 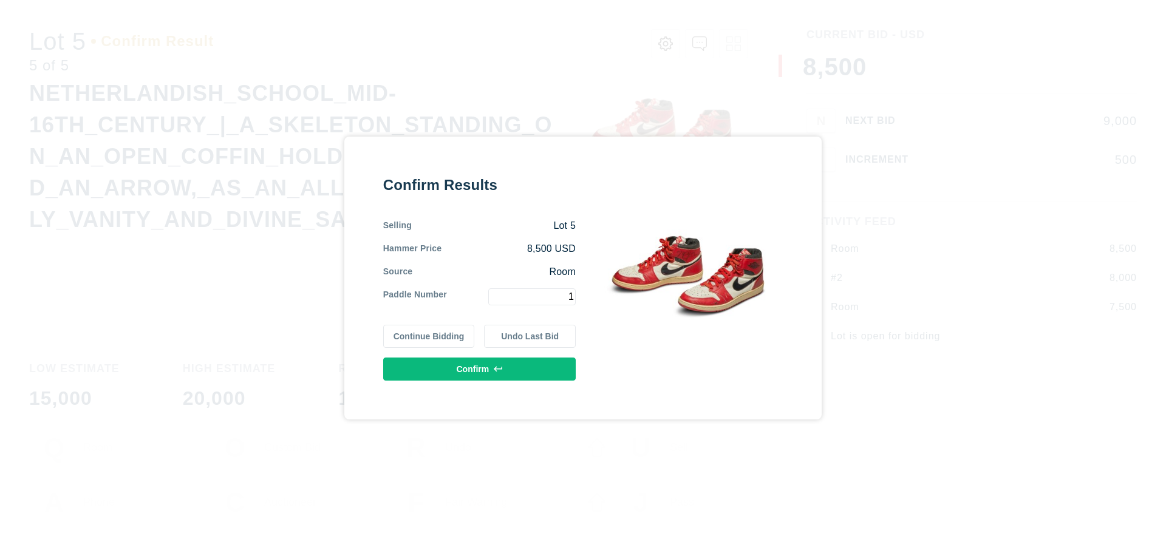 What do you see at coordinates (415, 297) in the screenshot?
I see `div: Paddle Number` at bounding box center [415, 297].